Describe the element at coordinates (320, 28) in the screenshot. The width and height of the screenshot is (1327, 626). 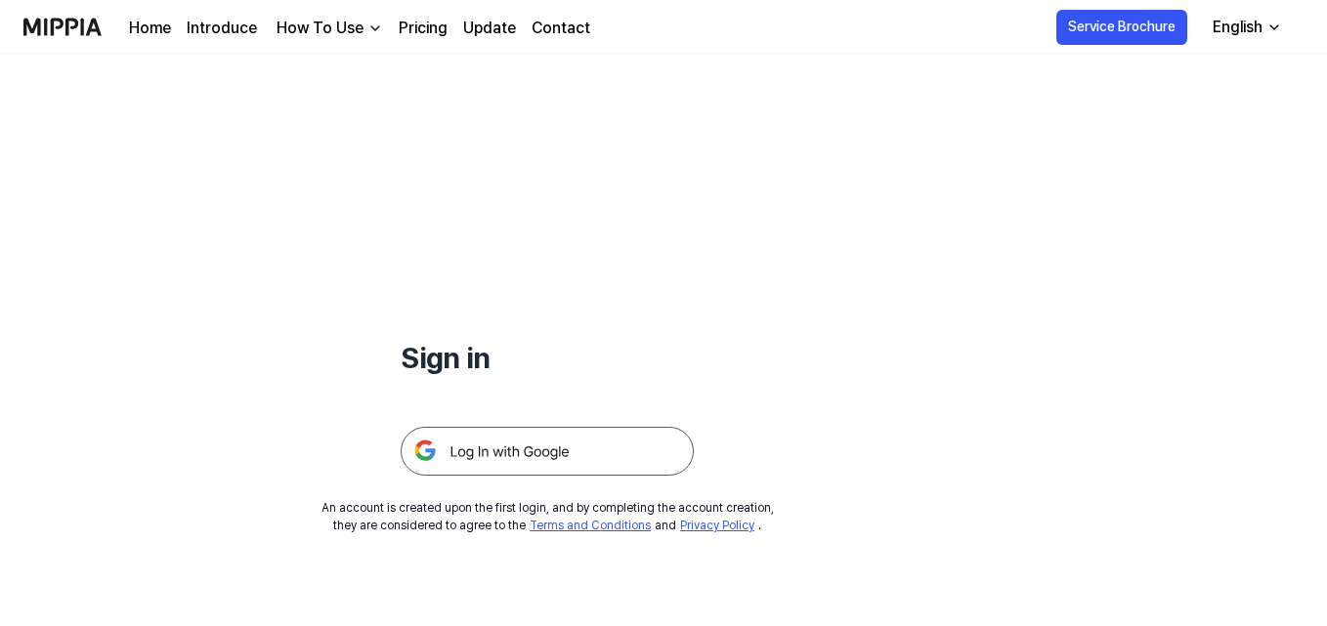
I see `div: How To Use` at that location.